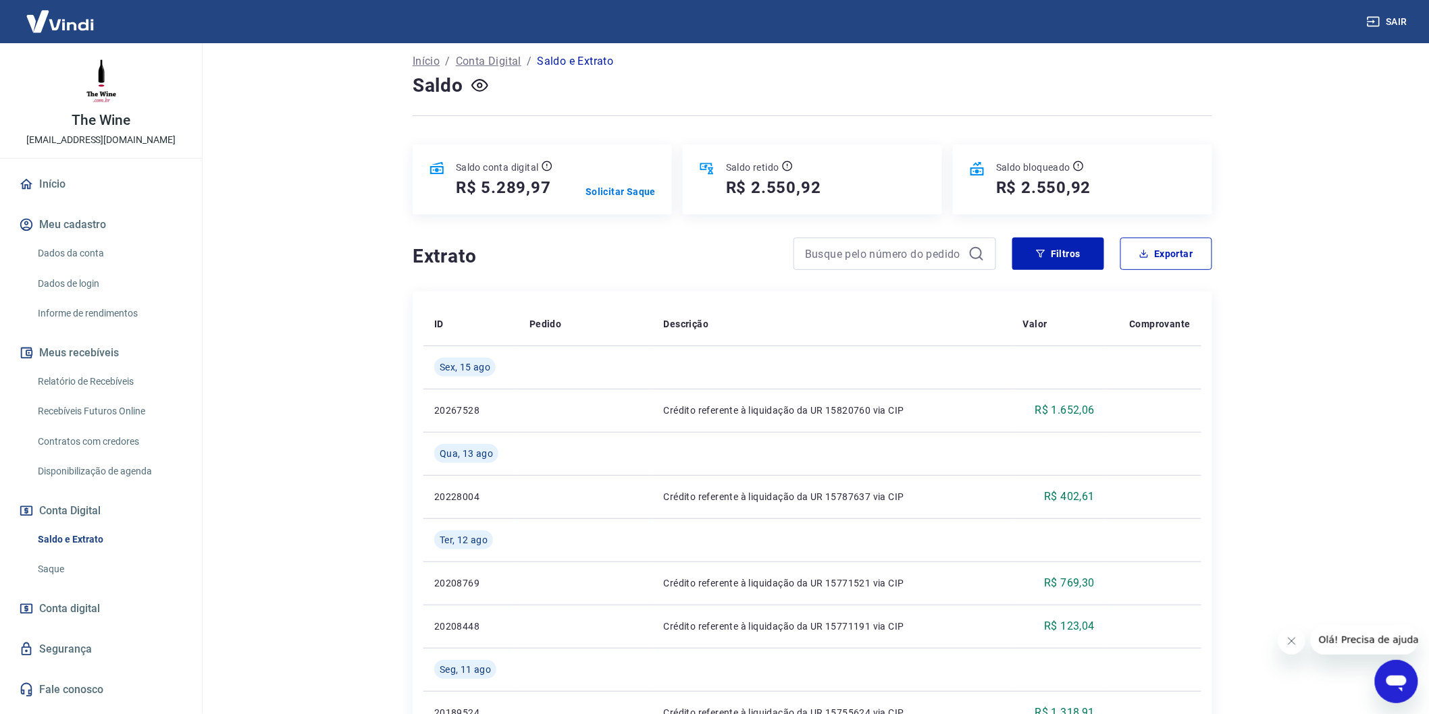  I want to click on p: ID, so click(439, 324).